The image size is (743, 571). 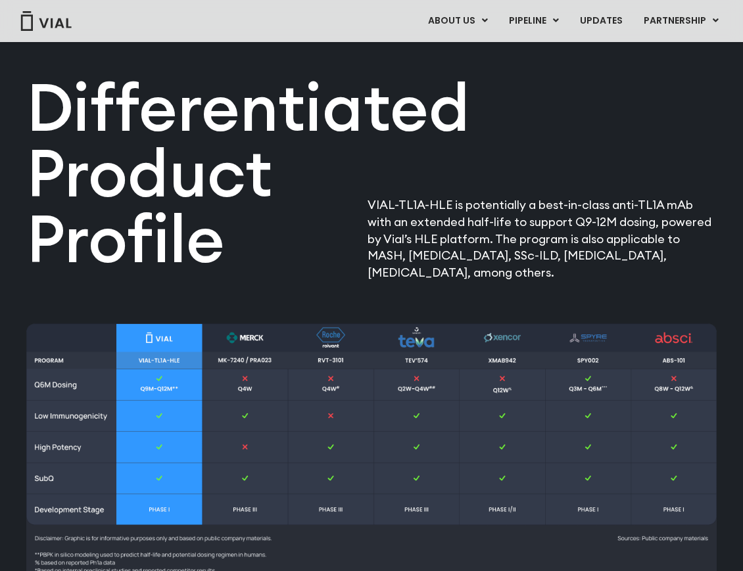 I want to click on a: PIPELINEMenu Toggle, so click(x=533, y=21).